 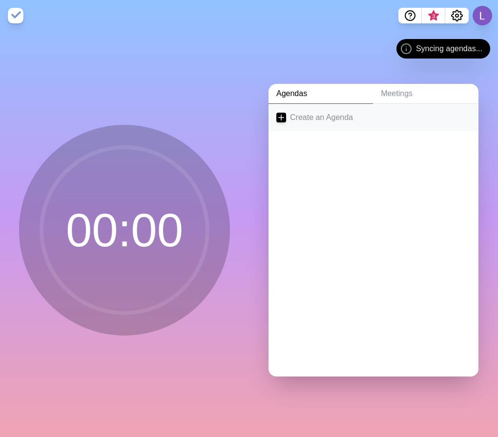 I want to click on a: Agendas, so click(x=321, y=94).